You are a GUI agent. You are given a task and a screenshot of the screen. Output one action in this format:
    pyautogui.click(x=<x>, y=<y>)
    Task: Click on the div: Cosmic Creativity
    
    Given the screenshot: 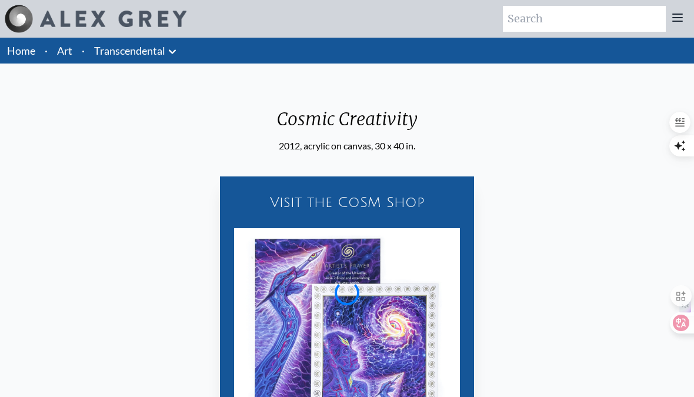 What is the action you would take?
    pyautogui.click(x=347, y=124)
    